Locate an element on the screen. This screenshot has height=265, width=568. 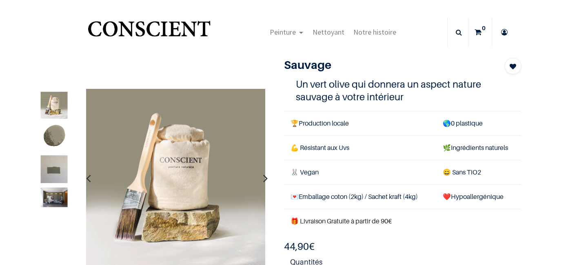
h4: Un vert olive qui donnera un aspect nature sauvage à votre intérieur is located at coordinates (402, 91).